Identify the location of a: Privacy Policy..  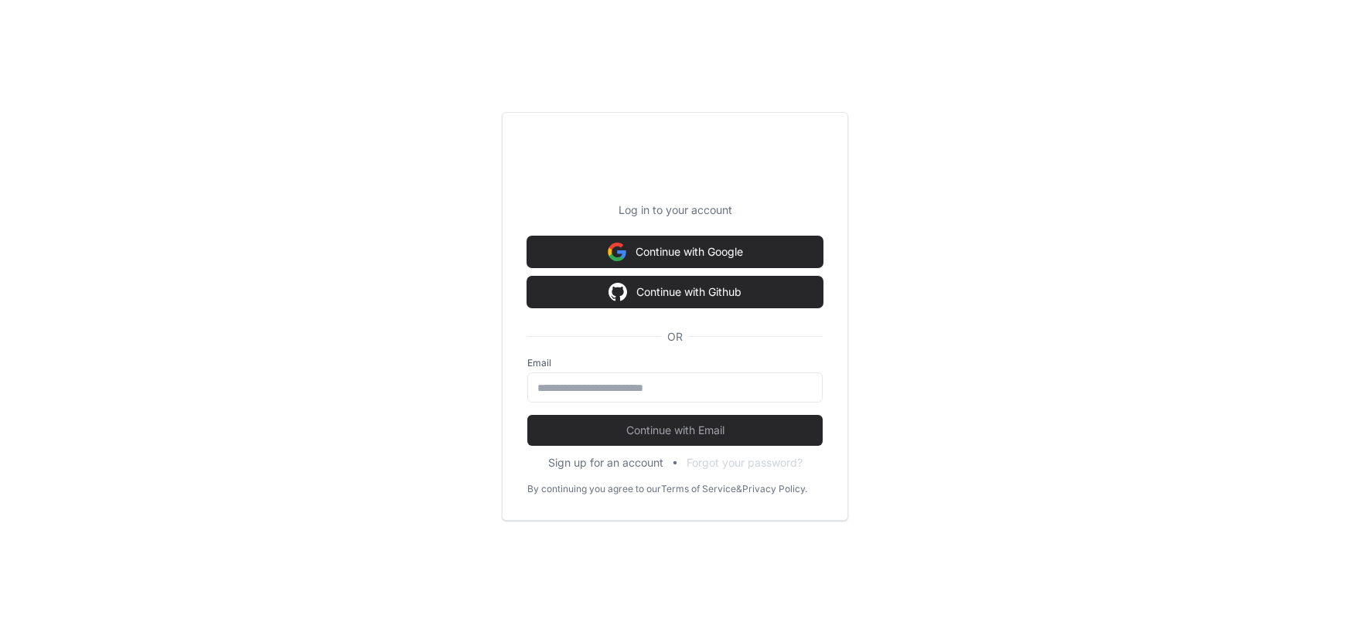
(775, 489).